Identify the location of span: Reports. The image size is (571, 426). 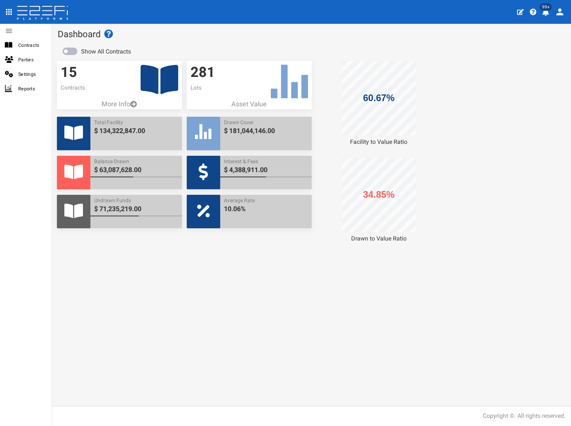
(32, 88).